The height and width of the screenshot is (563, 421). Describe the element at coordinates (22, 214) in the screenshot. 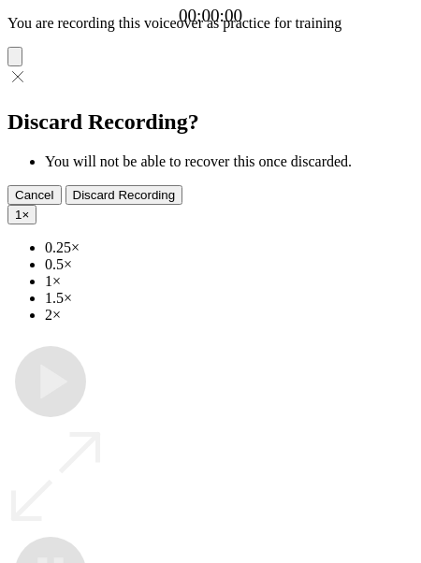

I see `button: 1×` at that location.